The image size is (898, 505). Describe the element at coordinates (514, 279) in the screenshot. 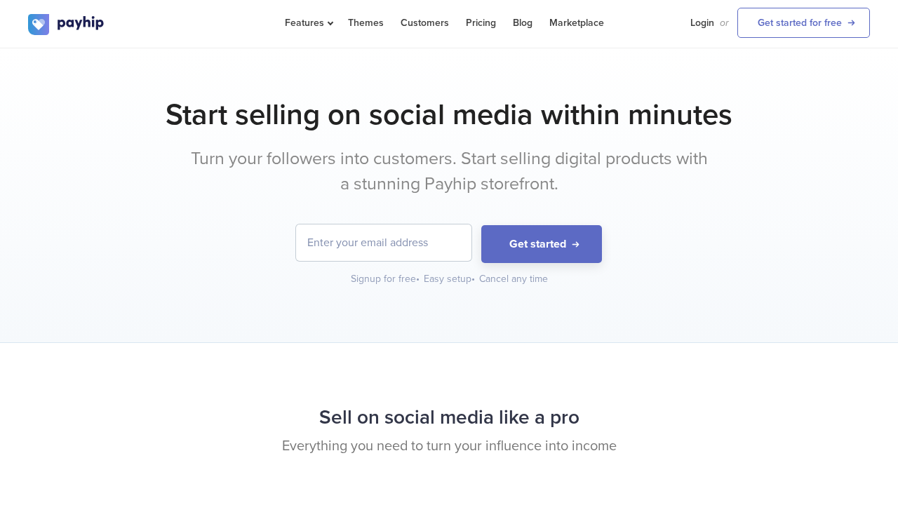

I see `div: Cancel any time` at that location.